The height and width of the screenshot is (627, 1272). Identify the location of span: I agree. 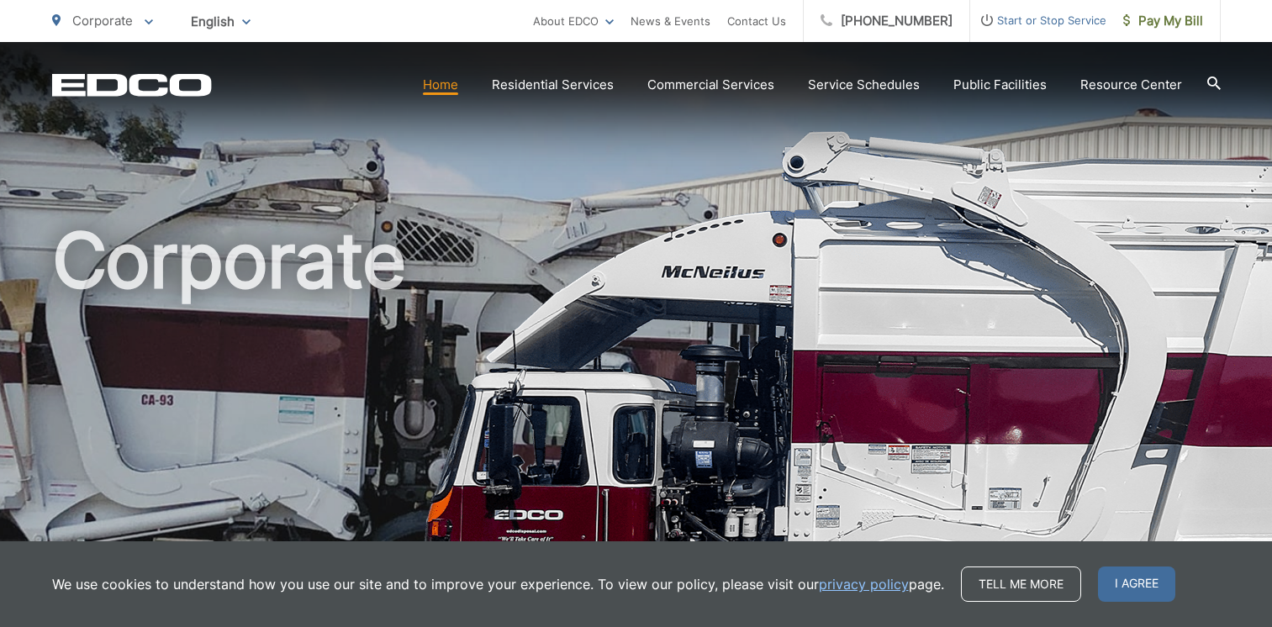
(1136, 584).